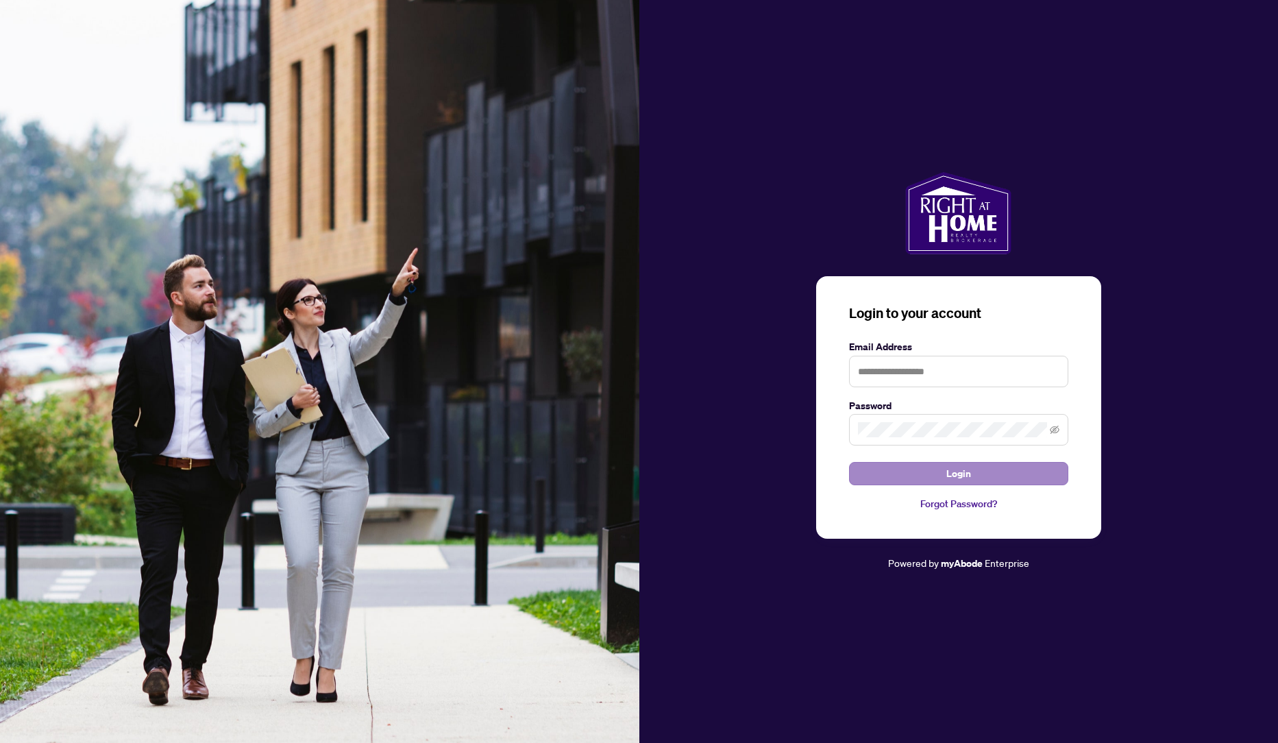 Image resolution: width=1278 pixels, height=743 pixels. I want to click on a: Forgot Password?, so click(959, 504).